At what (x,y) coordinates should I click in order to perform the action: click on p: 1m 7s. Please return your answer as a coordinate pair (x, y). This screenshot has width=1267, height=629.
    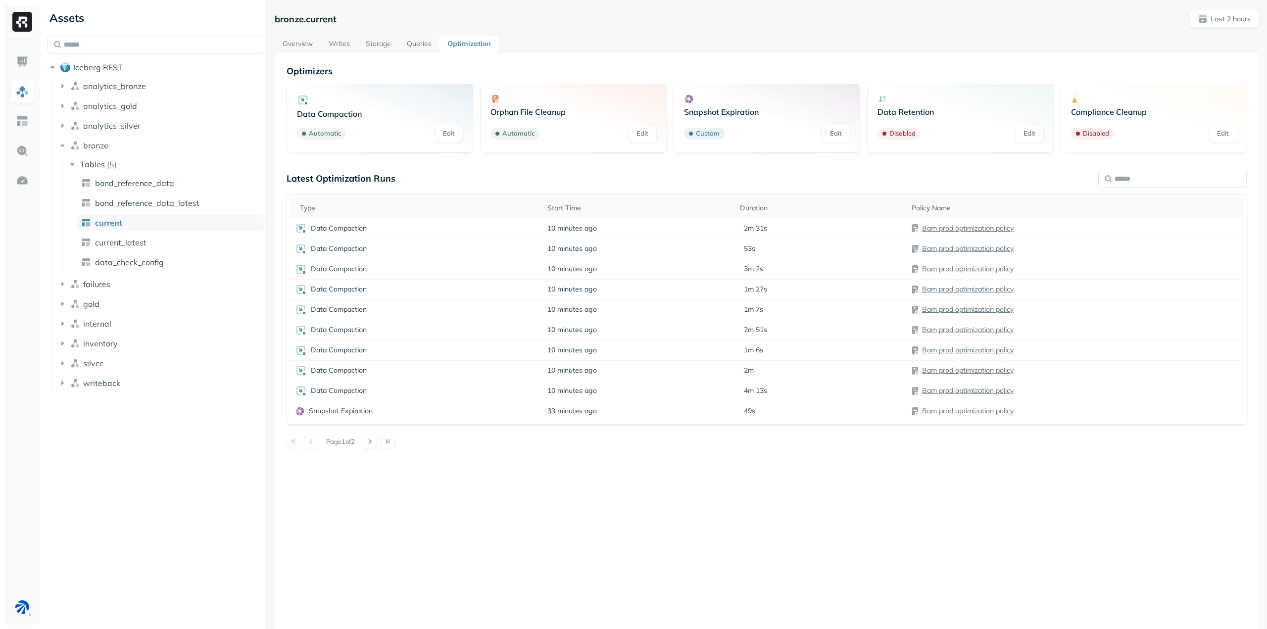
    Looking at the image, I should click on (753, 309).